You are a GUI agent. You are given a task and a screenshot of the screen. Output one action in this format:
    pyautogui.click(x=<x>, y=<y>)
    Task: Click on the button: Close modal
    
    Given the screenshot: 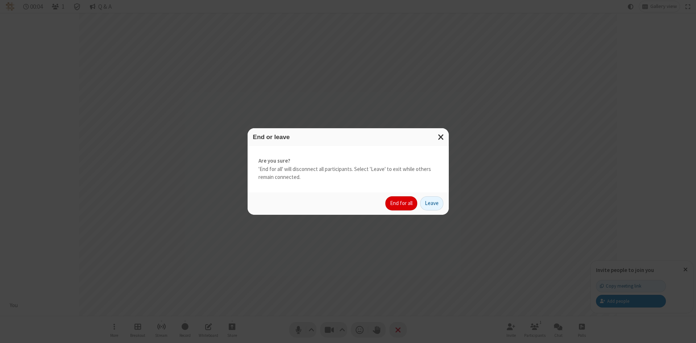 What is the action you would take?
    pyautogui.click(x=441, y=137)
    